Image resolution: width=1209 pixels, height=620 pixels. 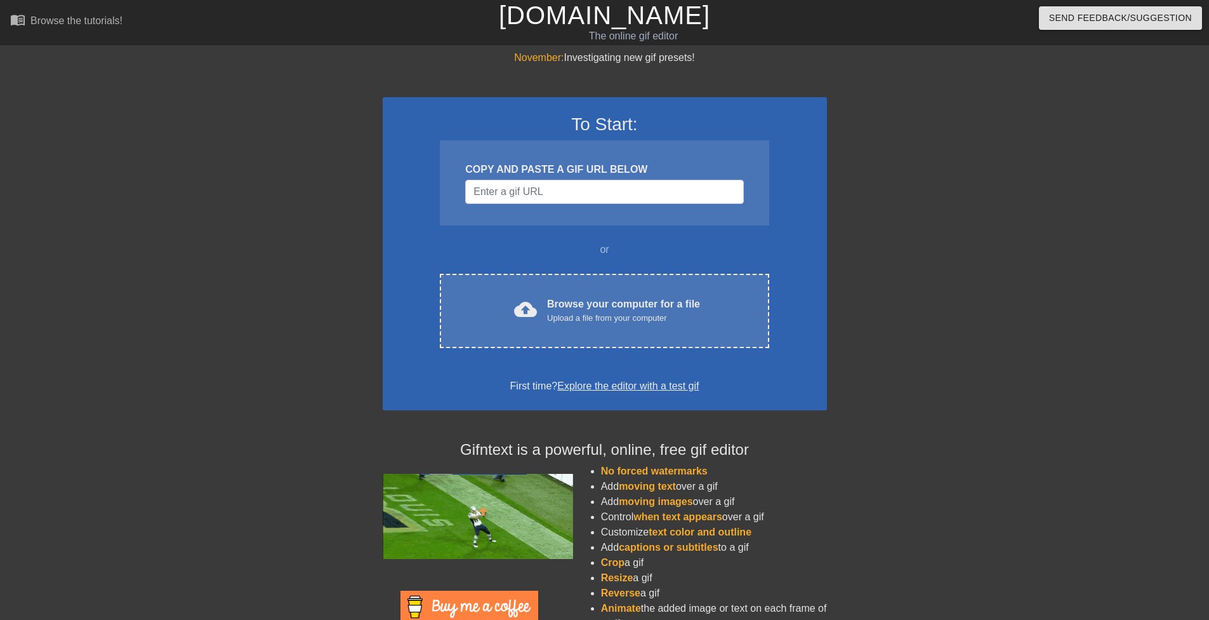 What do you see at coordinates (700, 531) in the screenshot?
I see `span: text color and outline` at bounding box center [700, 531].